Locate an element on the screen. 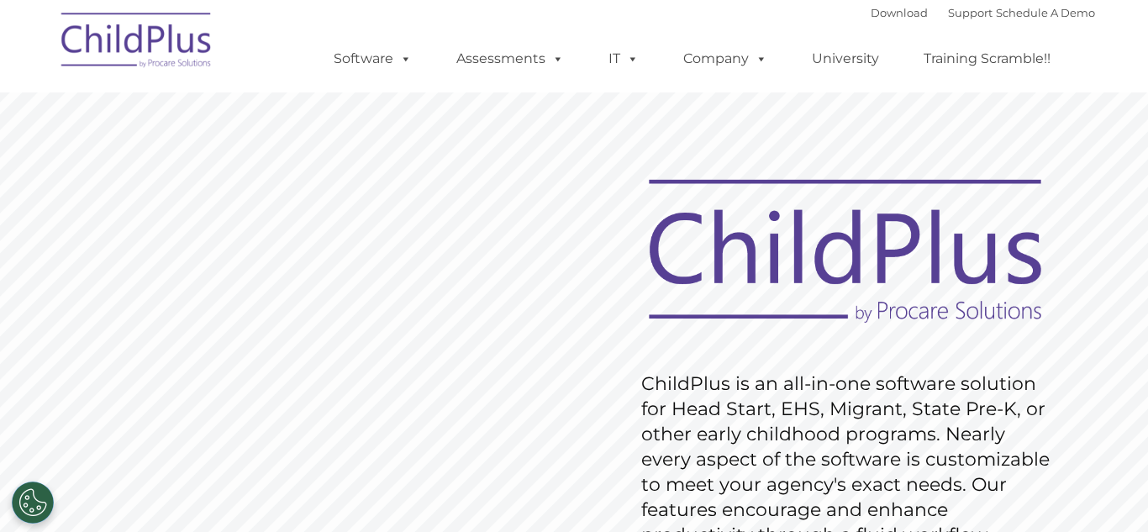 The height and width of the screenshot is (532, 1148). a: University is located at coordinates (846, 59).